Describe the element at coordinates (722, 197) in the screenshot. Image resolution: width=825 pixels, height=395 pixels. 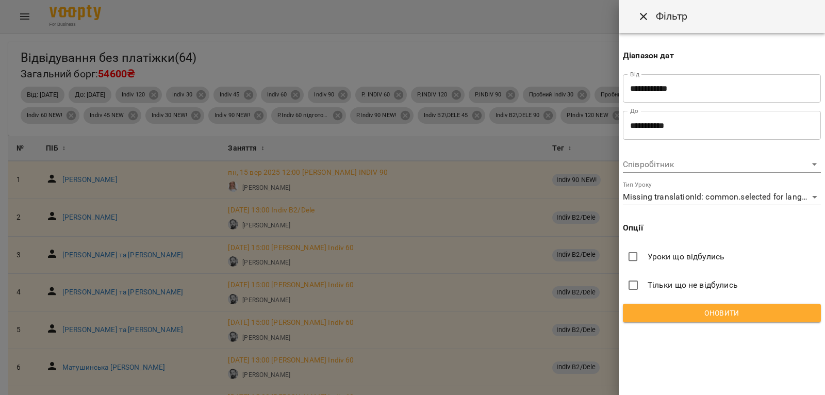
I see `div: Missing translationId: common.selected for language: uk_UA: 23` at that location.